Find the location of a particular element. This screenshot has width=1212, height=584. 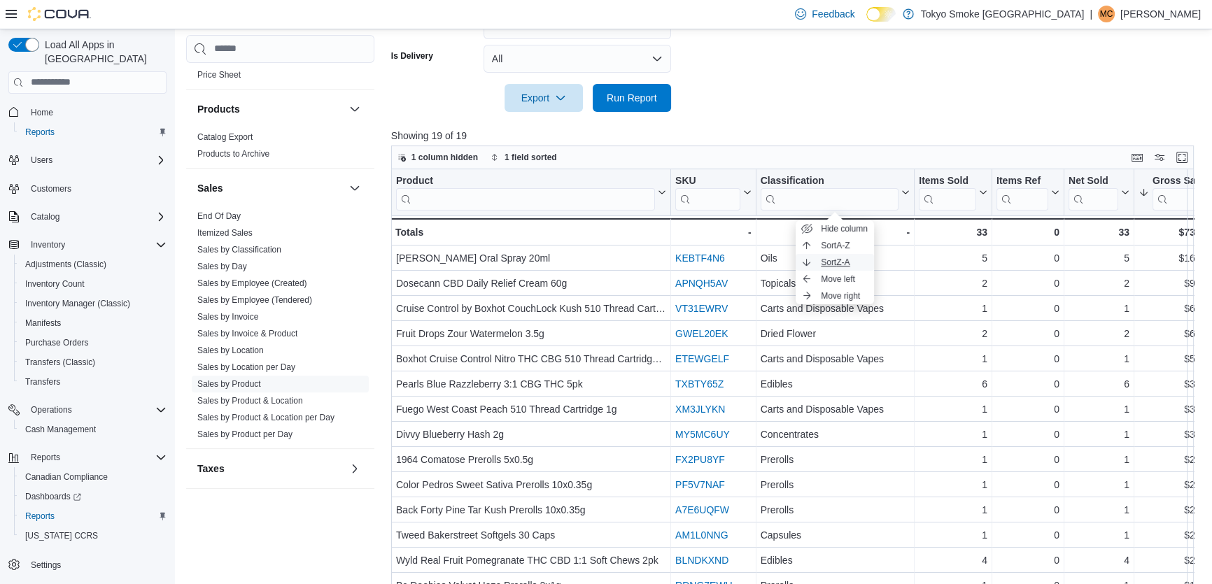

a: Customers is located at coordinates (51, 189).